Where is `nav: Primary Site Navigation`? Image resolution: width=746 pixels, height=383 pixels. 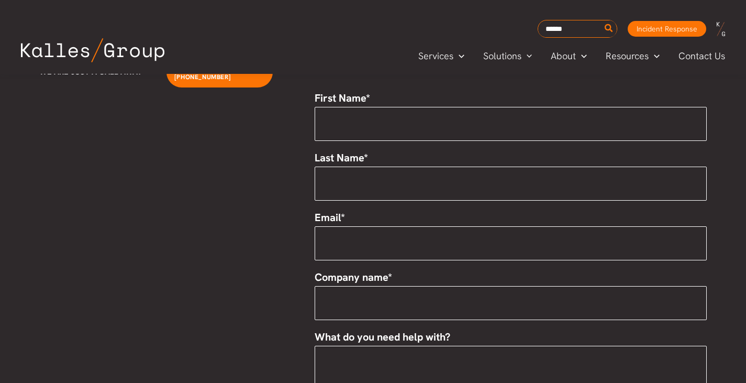
nav: Primary Site Navigation is located at coordinates (572, 55).